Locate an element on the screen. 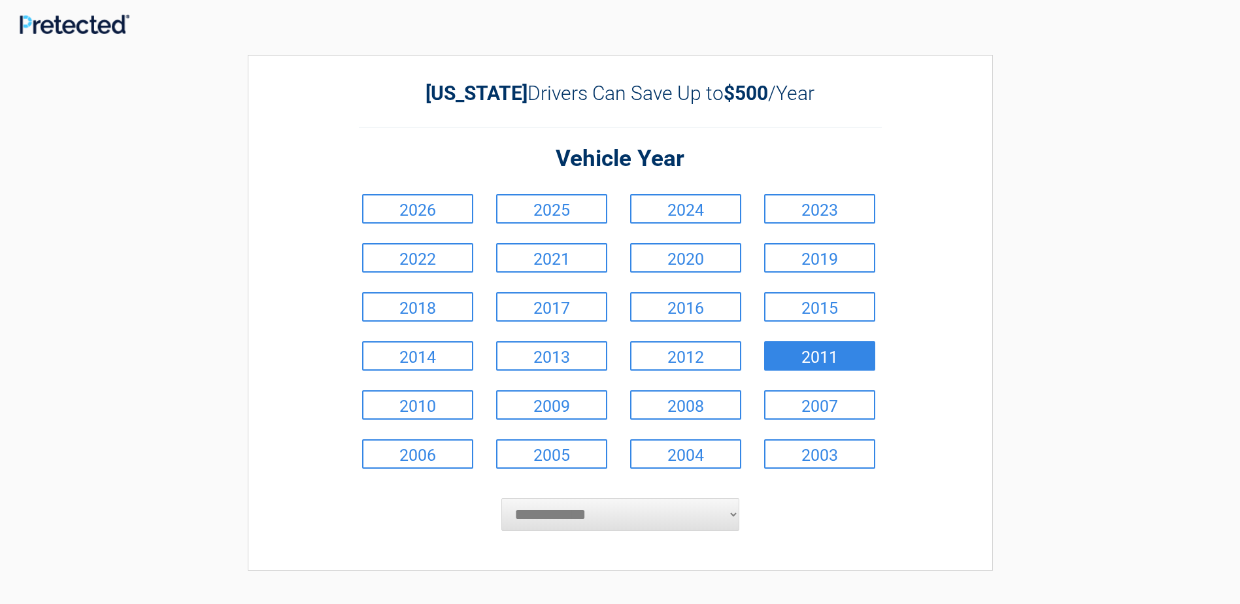 The width and height of the screenshot is (1240, 604). img: Main Logo is located at coordinates (75, 24).